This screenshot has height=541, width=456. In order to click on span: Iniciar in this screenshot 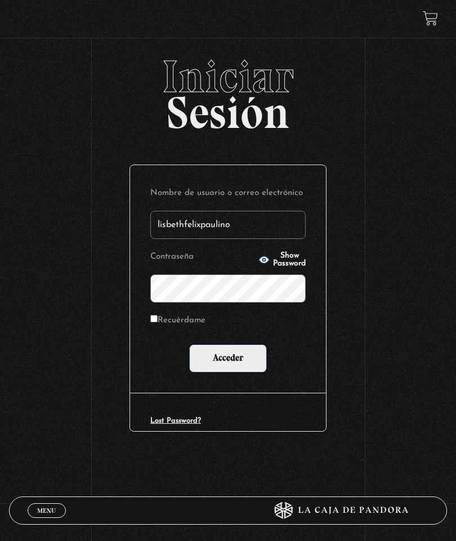, I will do `click(228, 77)`.